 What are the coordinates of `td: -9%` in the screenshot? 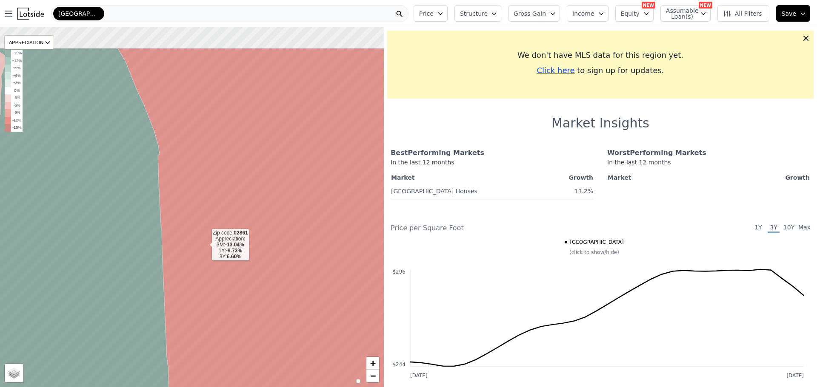 It's located at (17, 113).